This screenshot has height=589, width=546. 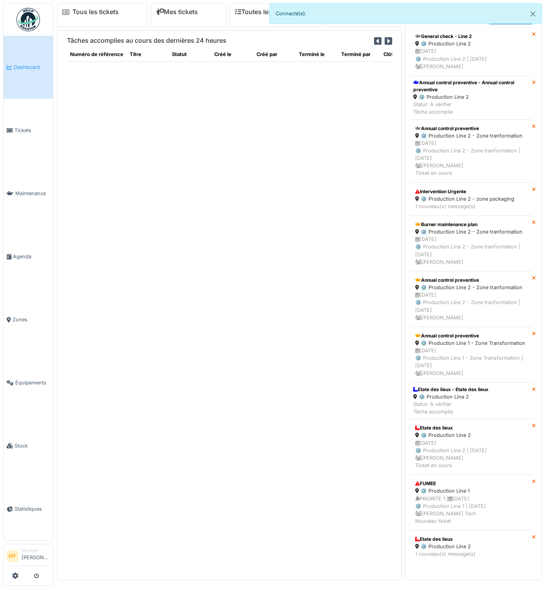 What do you see at coordinates (177, 12) in the screenshot?
I see `a: Mes tickets` at bounding box center [177, 12].